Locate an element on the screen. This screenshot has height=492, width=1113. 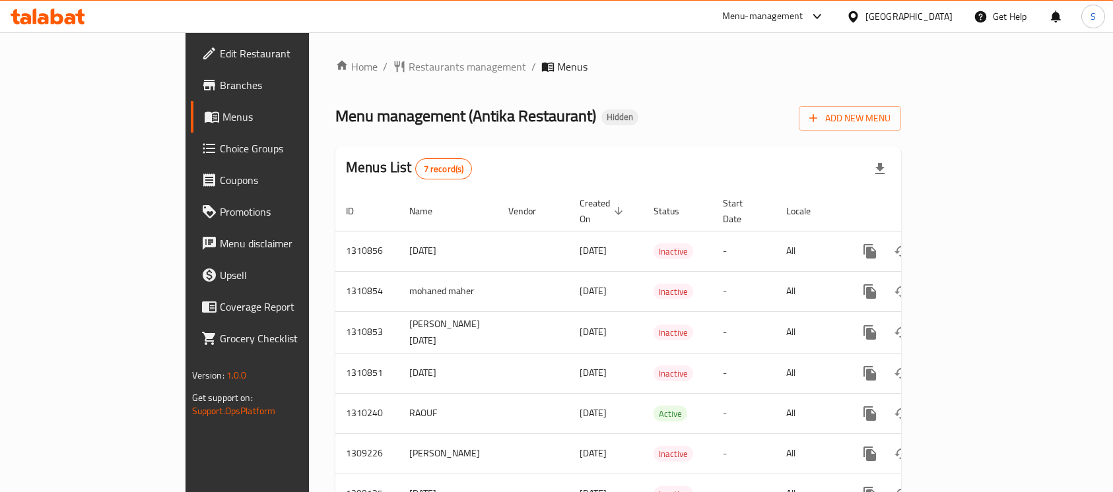
span: Coverage Report is located at coordinates (290, 307).